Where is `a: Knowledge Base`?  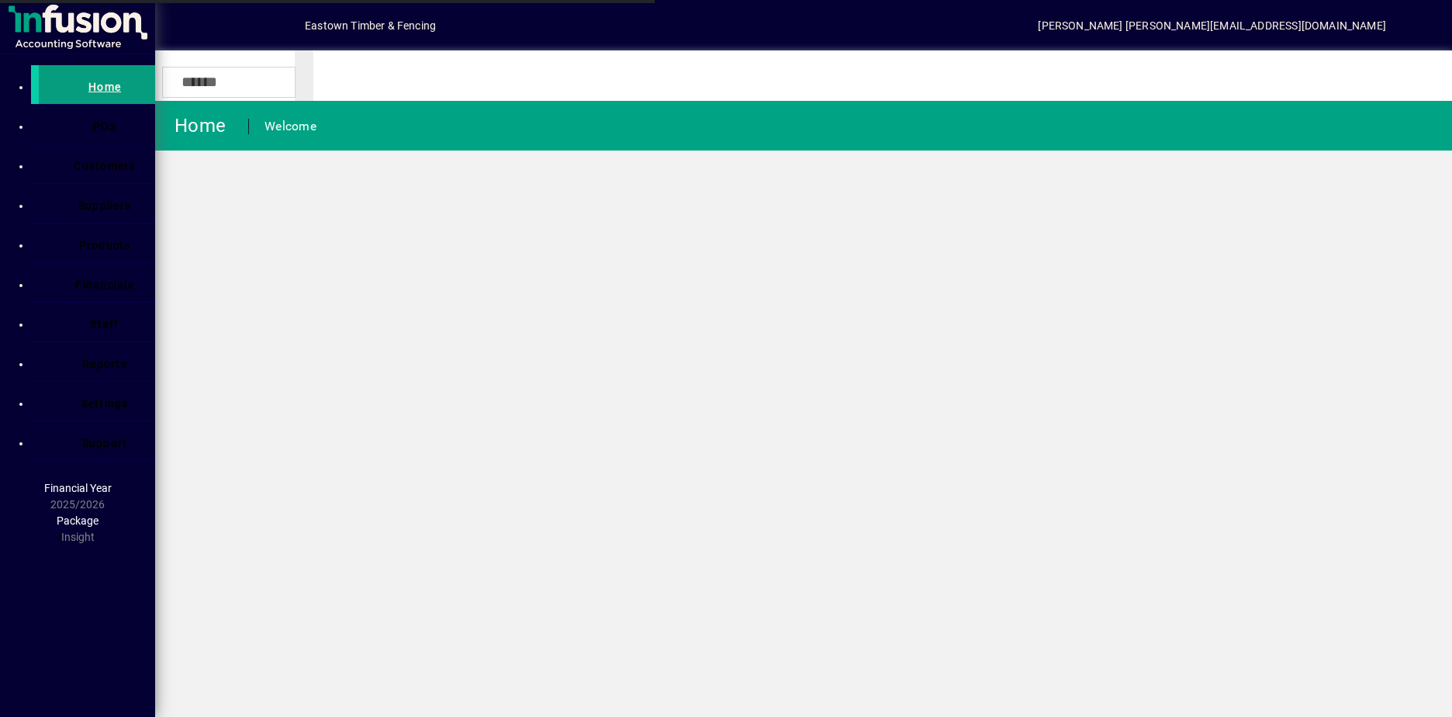
a: Knowledge Base is located at coordinates (1417, 28).